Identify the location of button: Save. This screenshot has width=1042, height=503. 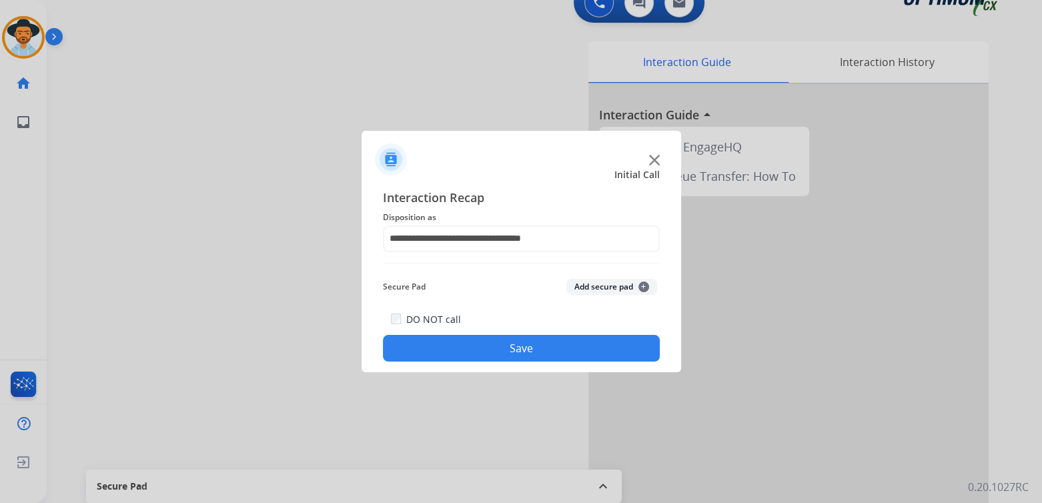
(521, 348).